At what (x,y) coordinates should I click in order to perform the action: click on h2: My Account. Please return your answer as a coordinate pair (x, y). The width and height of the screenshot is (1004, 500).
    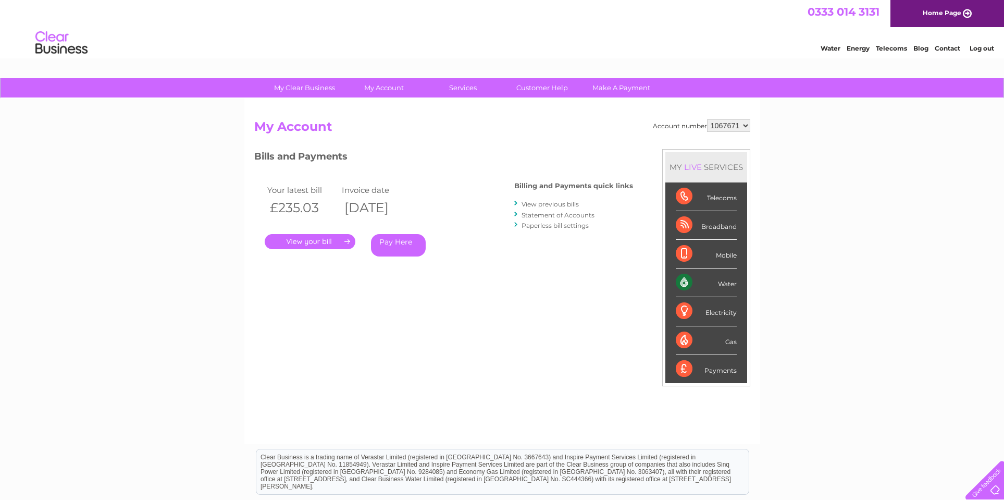
    Looking at the image, I should click on (502, 129).